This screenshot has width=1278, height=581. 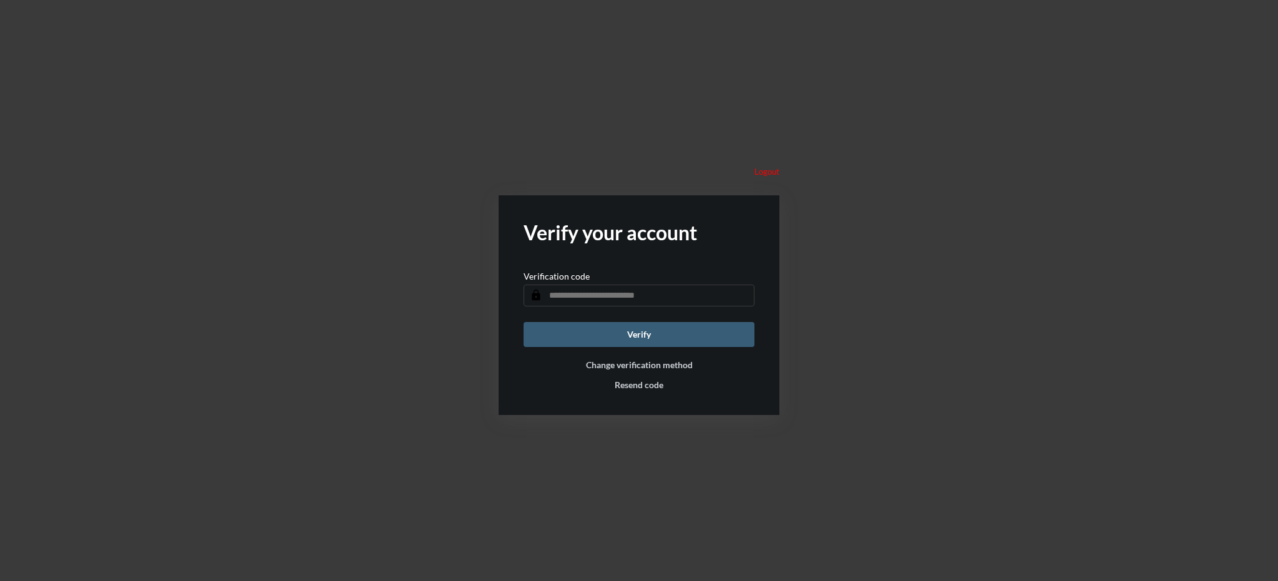 I want to click on p: Verification code, so click(x=557, y=276).